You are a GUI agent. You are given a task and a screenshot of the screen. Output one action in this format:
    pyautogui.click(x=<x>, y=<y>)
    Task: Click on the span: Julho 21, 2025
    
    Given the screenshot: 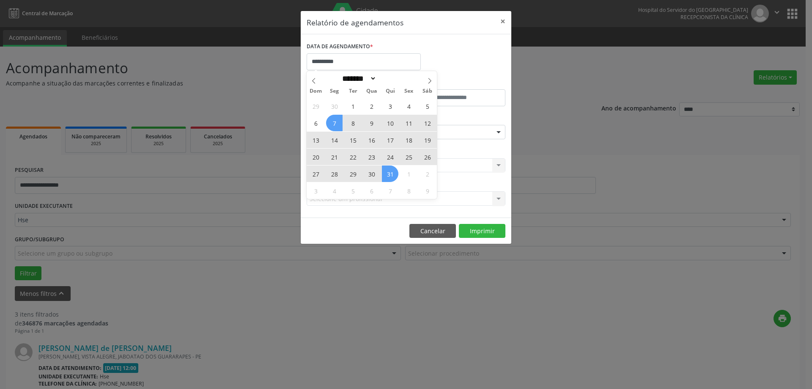 What is the action you would take?
    pyautogui.click(x=334, y=156)
    